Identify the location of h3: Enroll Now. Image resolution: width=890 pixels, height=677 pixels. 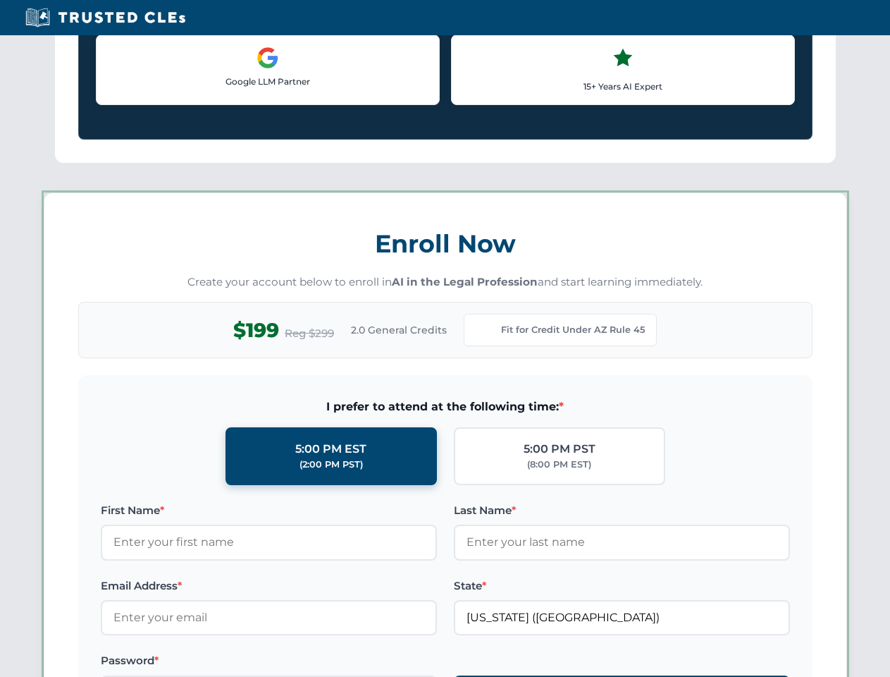
(446, 243).